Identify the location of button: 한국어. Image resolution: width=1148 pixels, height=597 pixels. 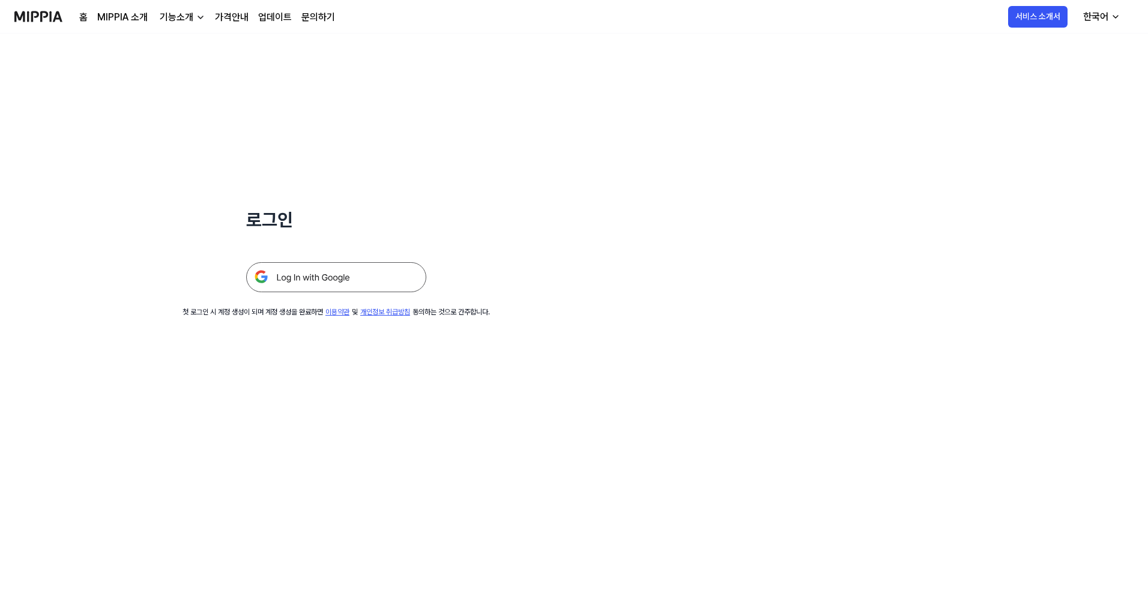
(1101, 17).